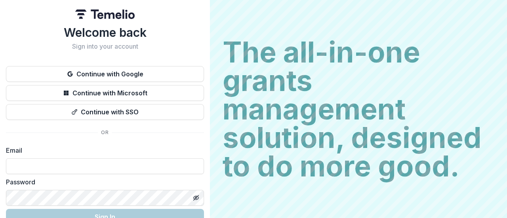  I want to click on button: Continue with Google, so click(105, 74).